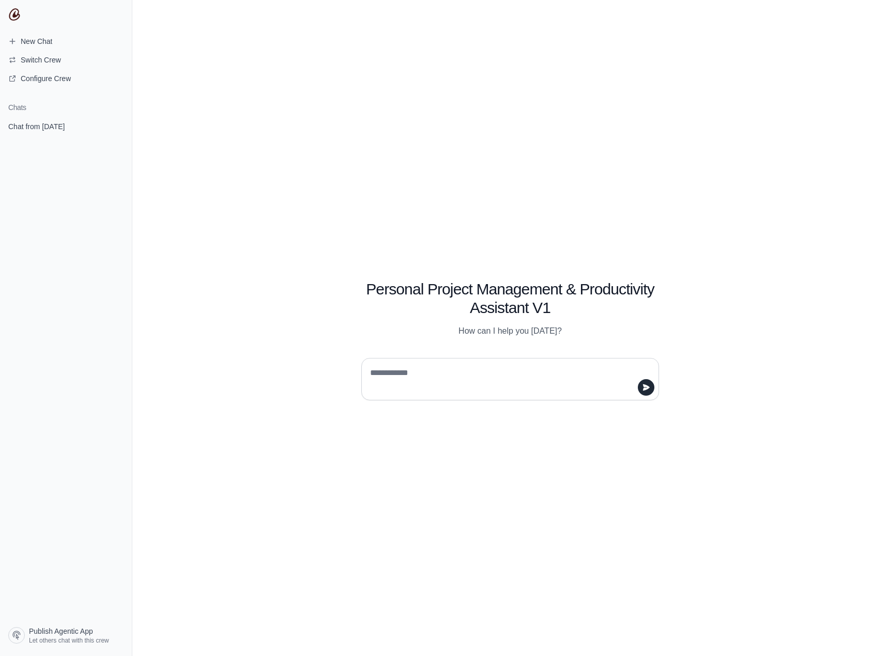  I want to click on a: Publish Agentic App Let others chat with this crew, so click(66, 636).